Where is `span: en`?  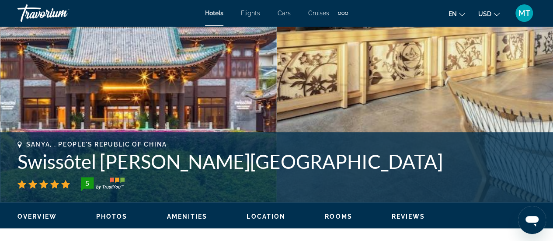 span: en is located at coordinates (452, 14).